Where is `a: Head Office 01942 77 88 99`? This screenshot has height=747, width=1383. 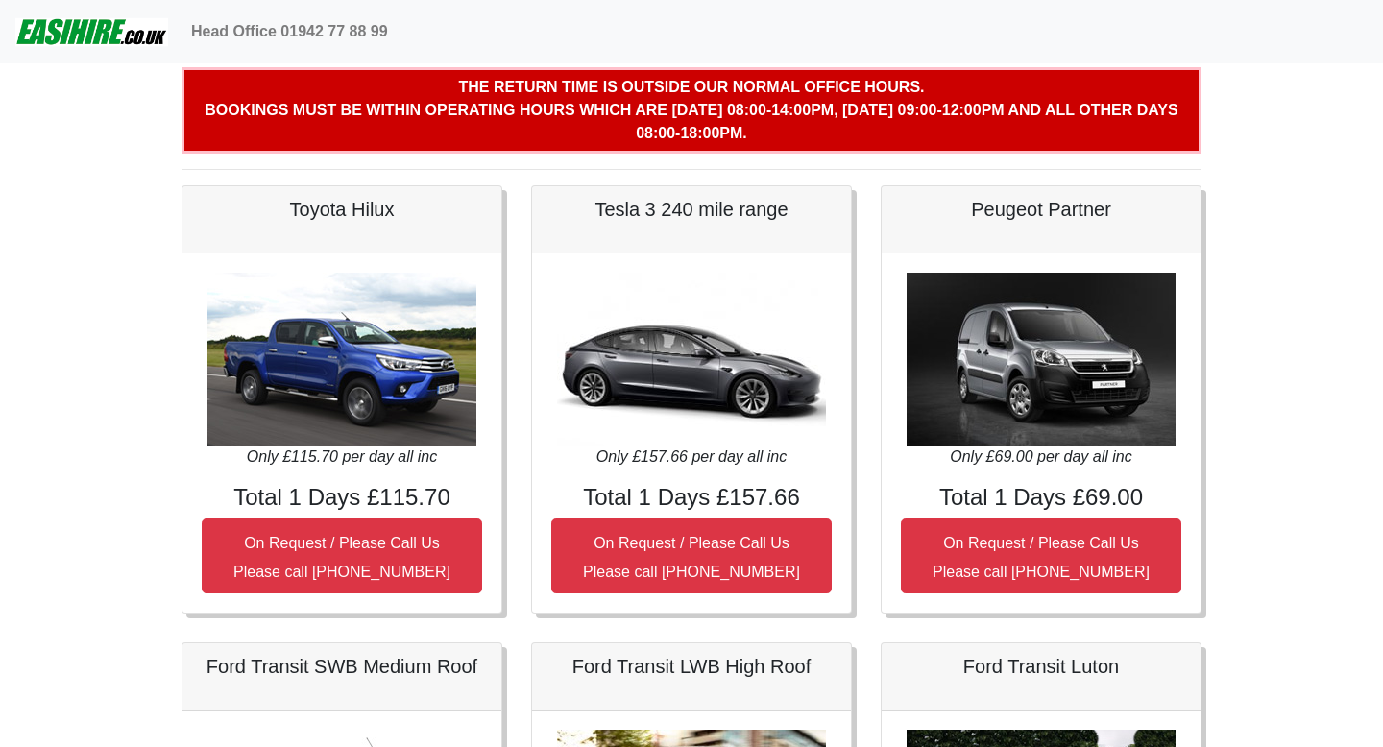
a: Head Office 01942 77 88 99 is located at coordinates (289, 32).